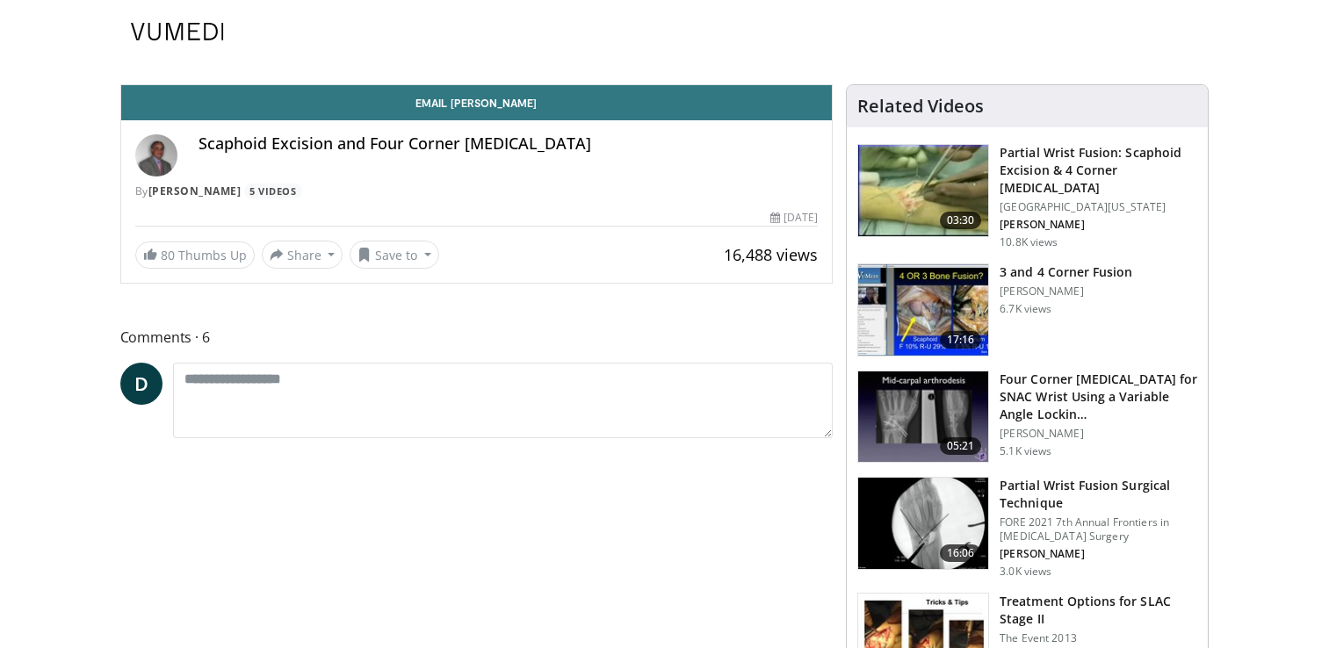  Describe the element at coordinates (923, 417) in the screenshot. I see `img: eWNh-8akTAF2kj8X4xMDoxOjAwMTt5zx.150x105_q85_crop-smart_upscale.jpg` at that location.